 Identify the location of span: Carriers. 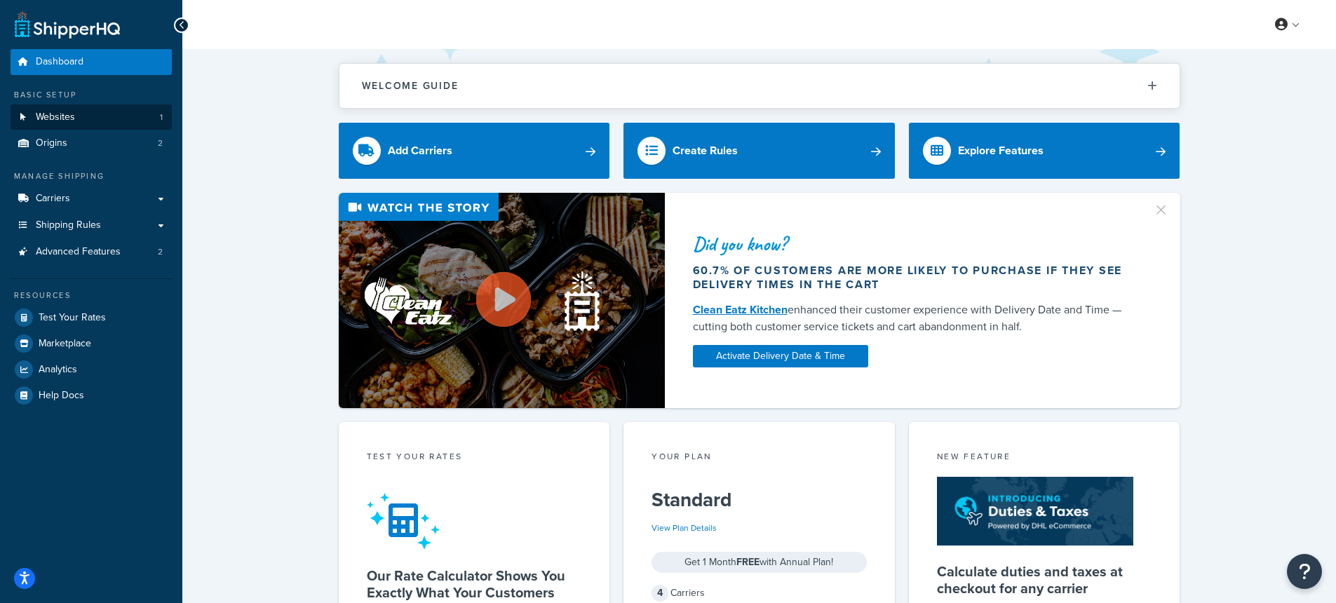
(53, 199).